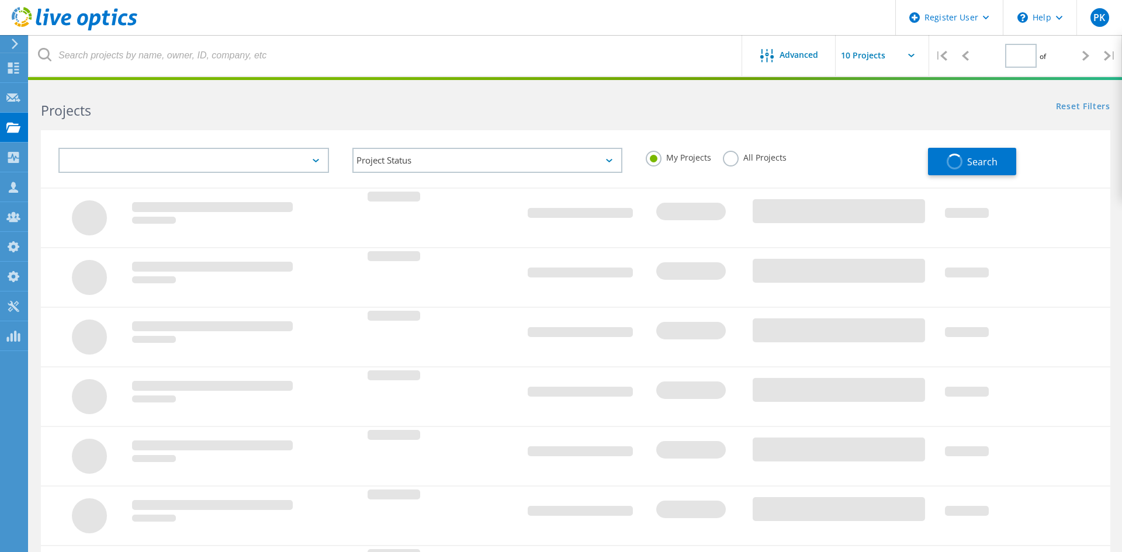 The image size is (1122, 552). Describe the element at coordinates (386, 56) in the screenshot. I see `input: Search projects by name, owner, ID, company, etc` at that location.